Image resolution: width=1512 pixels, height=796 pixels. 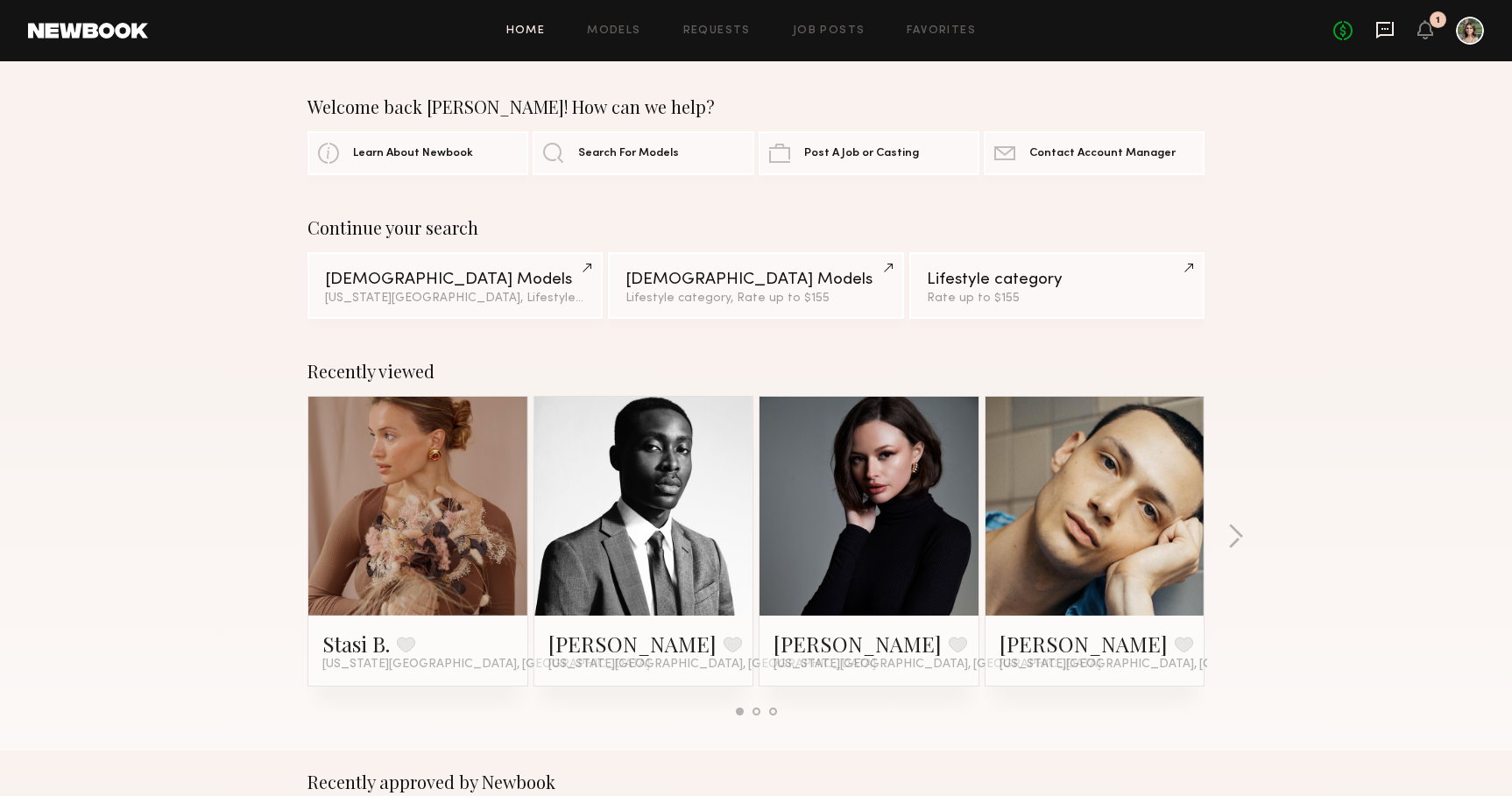 What do you see at coordinates (1094, 153) in the screenshot?
I see `a: Contact Account Manager` at bounding box center [1094, 153].